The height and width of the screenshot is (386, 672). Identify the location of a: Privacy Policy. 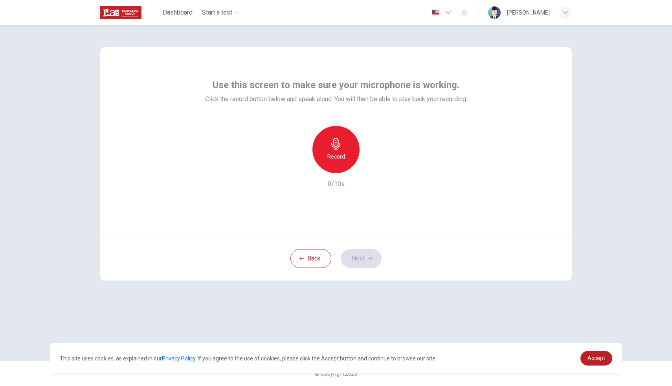
(179, 358).